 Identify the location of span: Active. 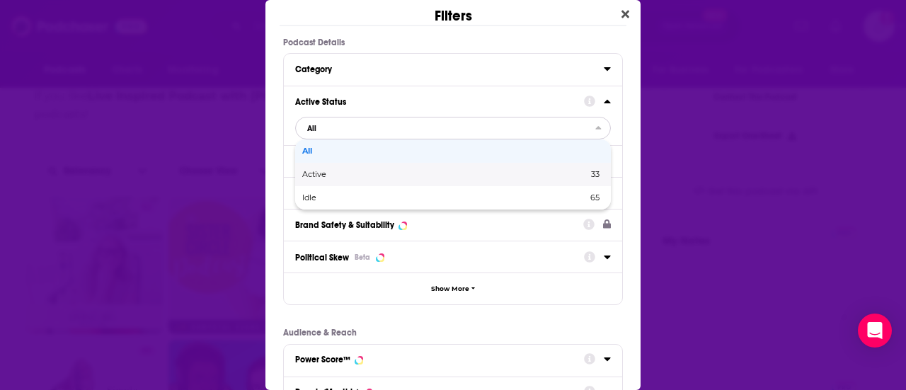
(379, 174).